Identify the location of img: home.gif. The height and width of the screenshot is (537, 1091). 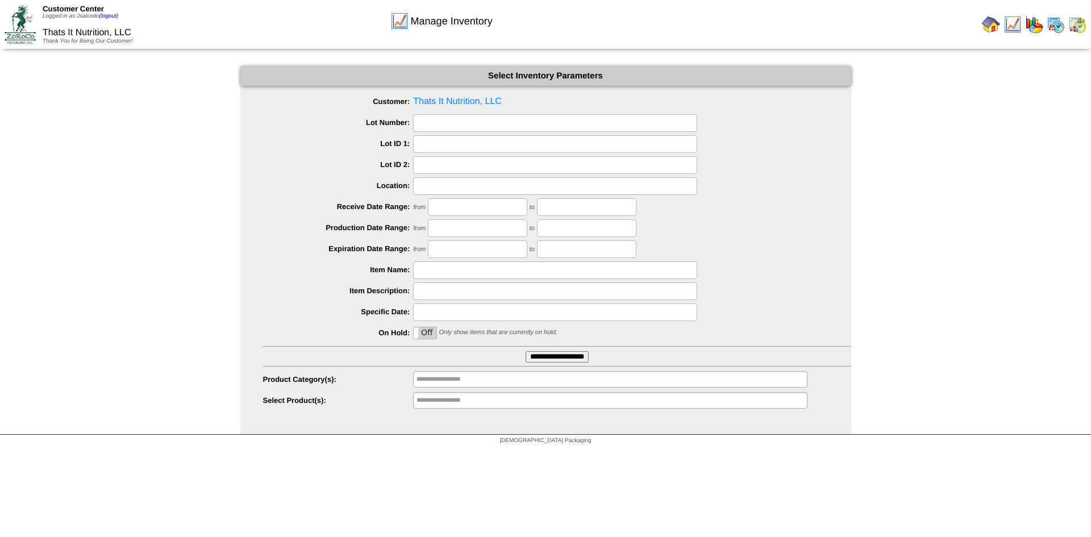
(991, 24).